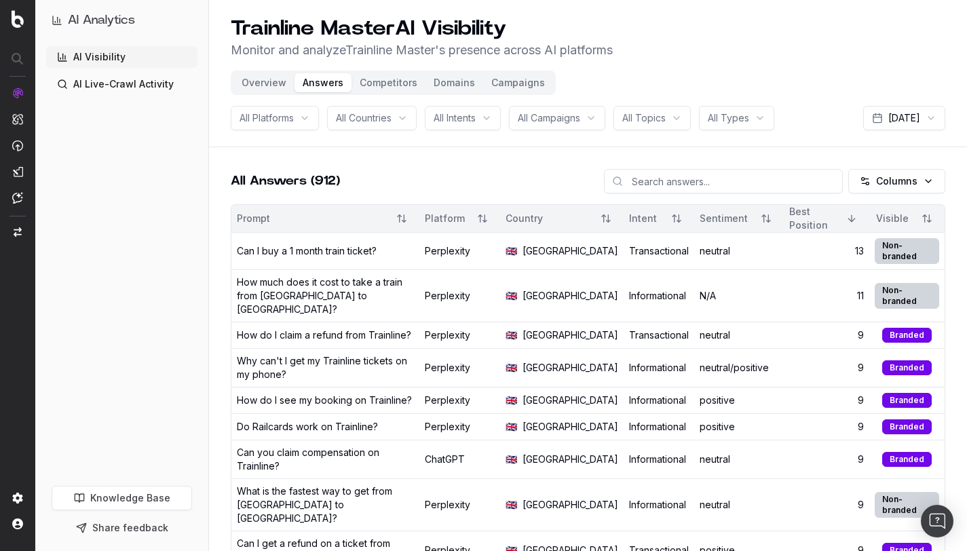 The height and width of the screenshot is (551, 967). I want to click on img: My account, so click(18, 524).